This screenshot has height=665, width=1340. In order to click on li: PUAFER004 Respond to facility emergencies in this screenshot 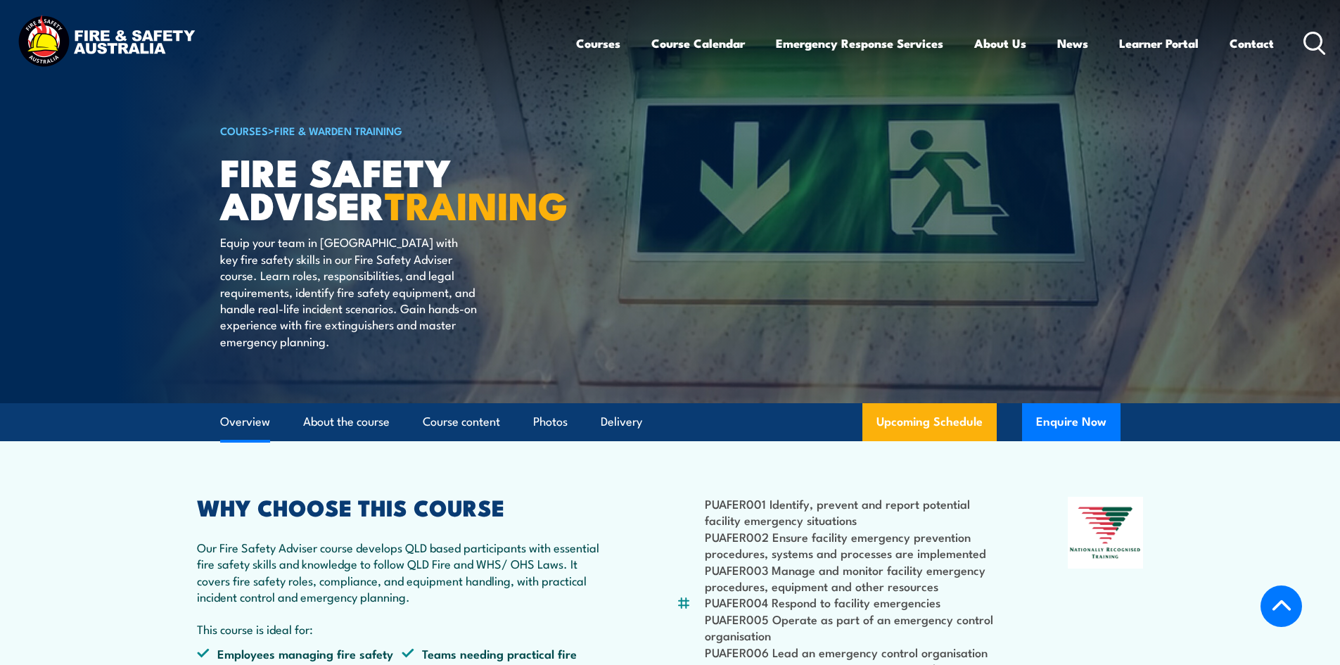, I will do `click(852, 601)`.